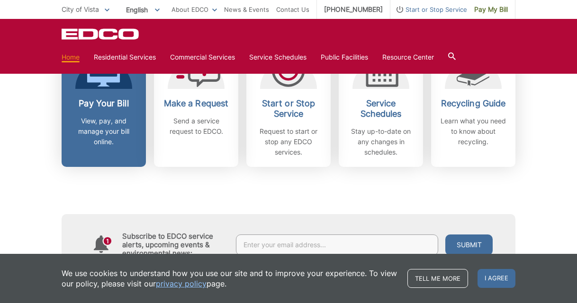 This screenshot has height=303, width=577. I want to click on a: Commercial Services, so click(202, 57).